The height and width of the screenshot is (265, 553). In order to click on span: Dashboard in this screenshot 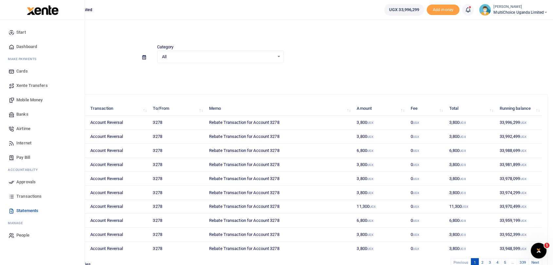, I will do `click(26, 47)`.